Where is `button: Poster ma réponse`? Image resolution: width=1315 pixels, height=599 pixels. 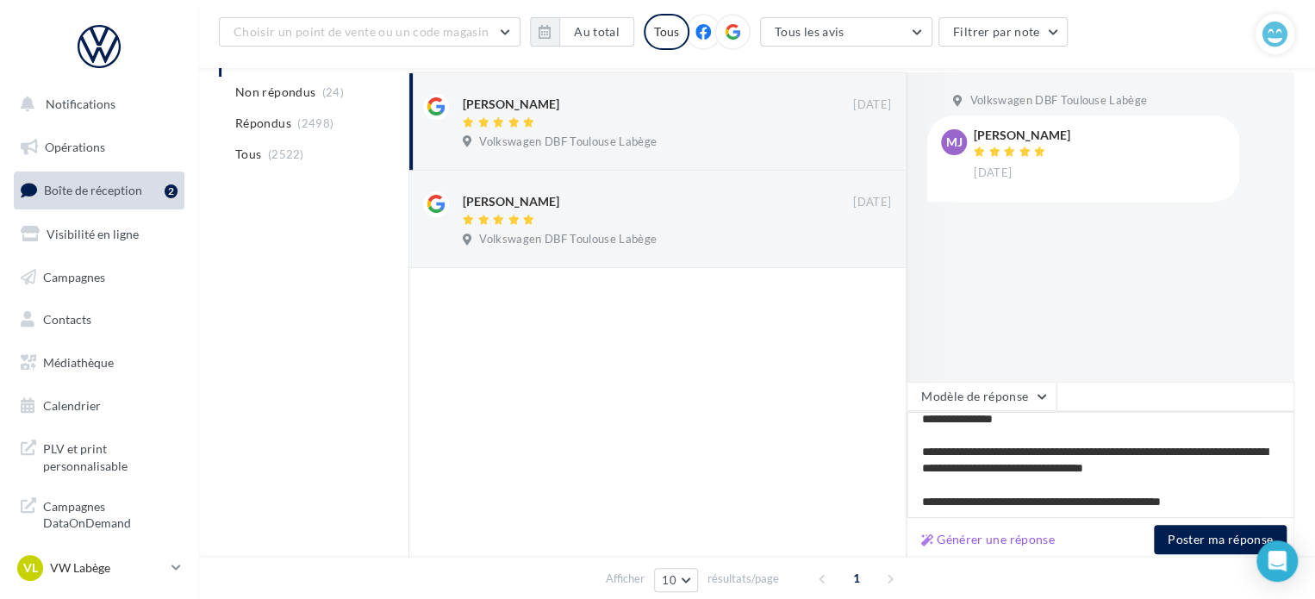 button: Poster ma réponse is located at coordinates (1221, 540).